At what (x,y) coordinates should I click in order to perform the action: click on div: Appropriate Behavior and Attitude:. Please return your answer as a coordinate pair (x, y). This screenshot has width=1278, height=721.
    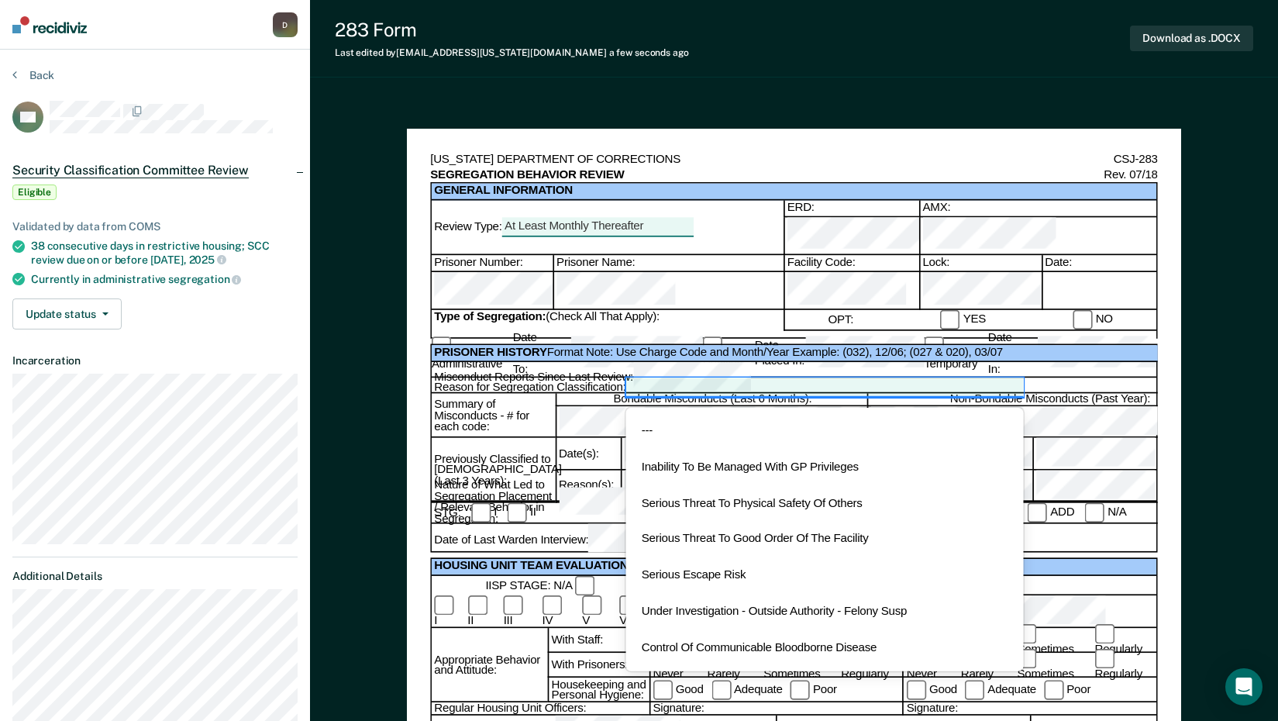
    Looking at the image, I should click on (490, 665).